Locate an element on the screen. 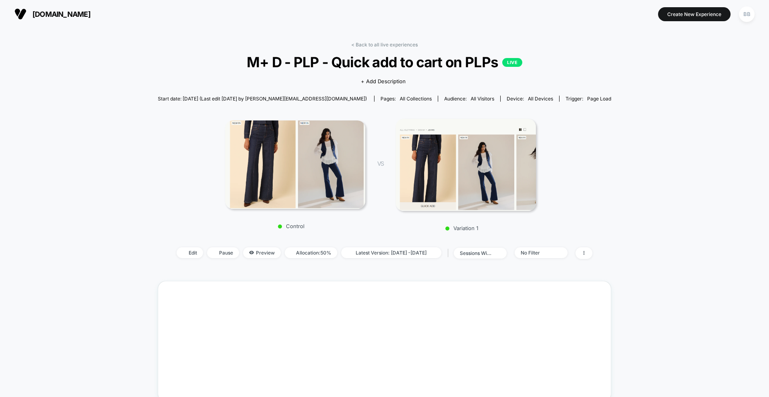 Image resolution: width=769 pixels, height=397 pixels. span: M+ D - PLP - Quick add to cart on PLPs is located at coordinates (384, 62).